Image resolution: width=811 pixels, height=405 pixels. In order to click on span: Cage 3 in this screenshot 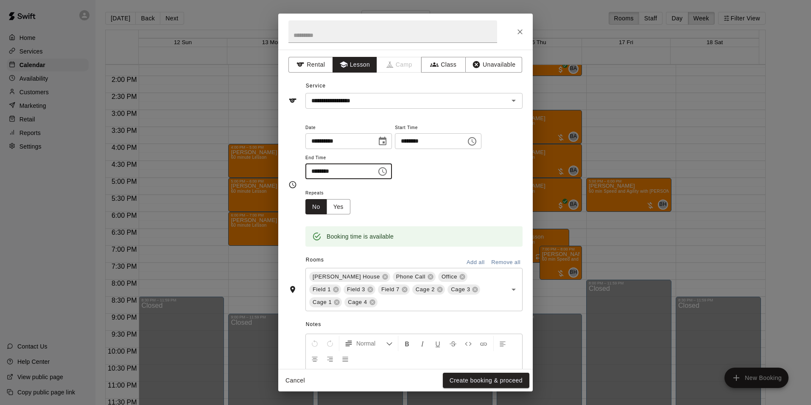, I will do `click(460, 289)`.